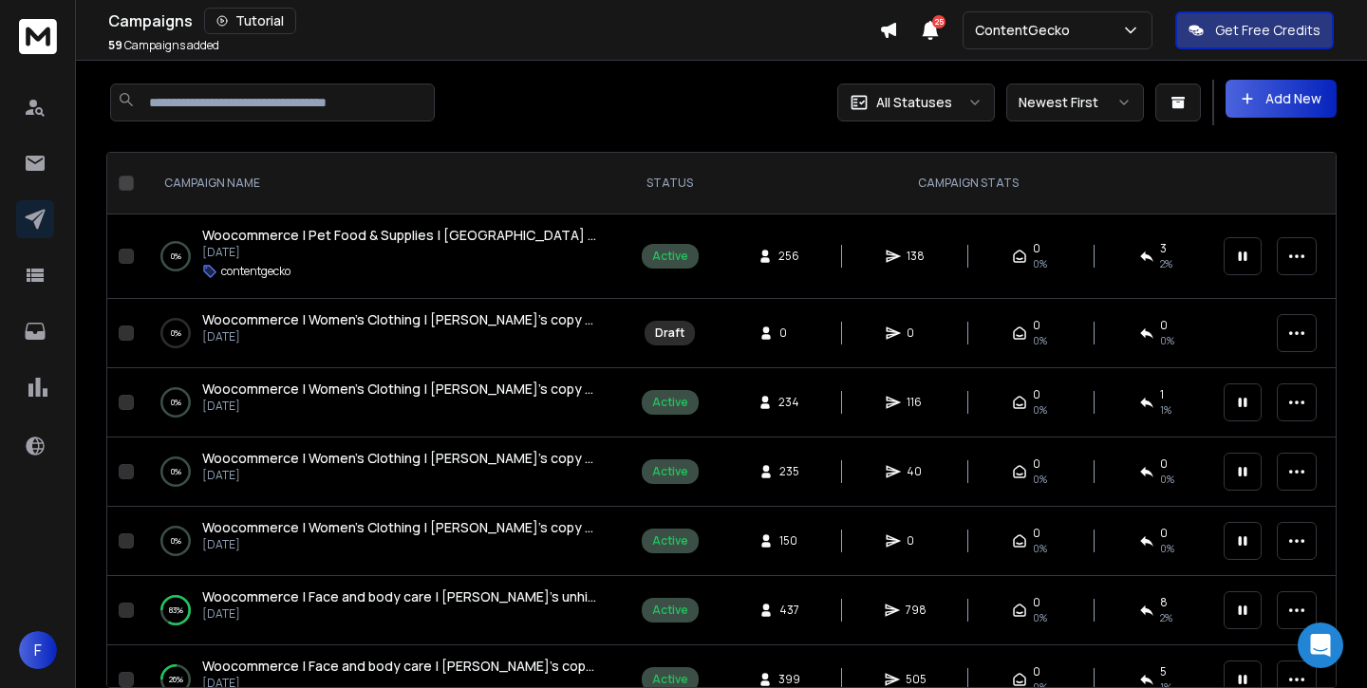 This screenshot has width=1367, height=688. What do you see at coordinates (669, 183) in the screenshot?
I see `th: STATUS` at bounding box center [669, 183].